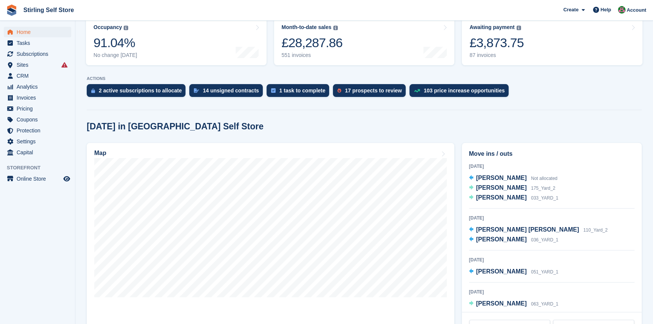  Describe the element at coordinates (492, 27) in the screenshot. I see `div: Awaiting payment` at that location.